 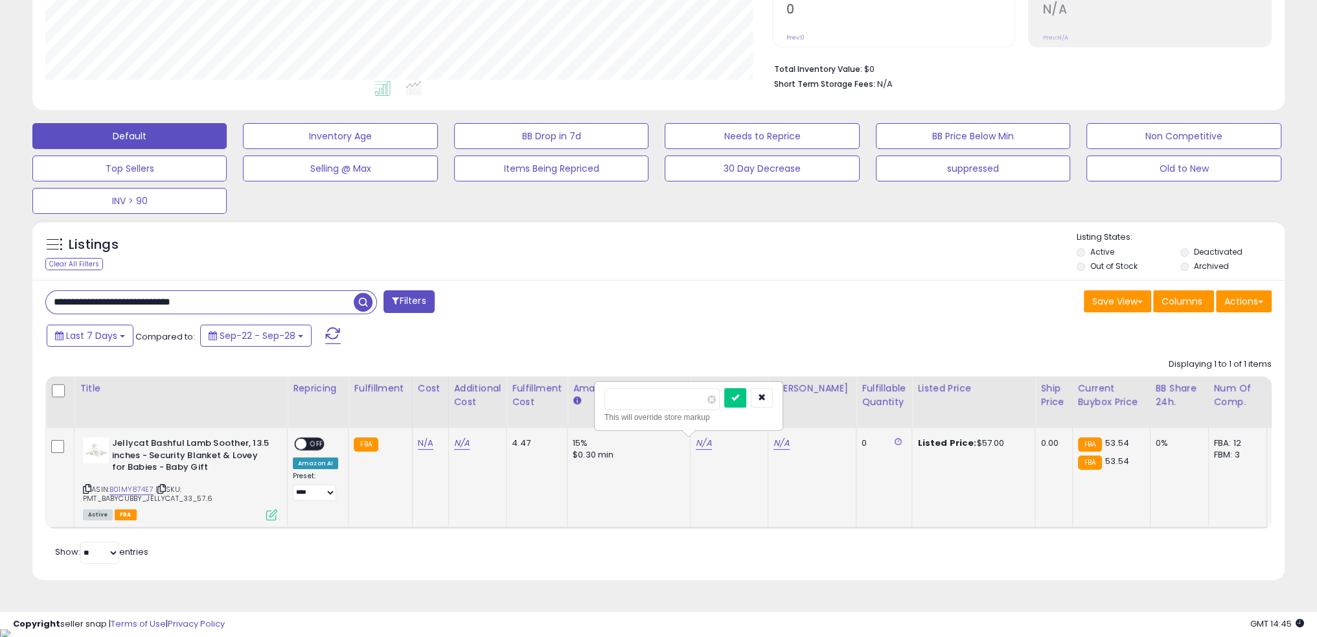 What do you see at coordinates (1183, 301) in the screenshot?
I see `button: Columns` at bounding box center [1183, 301].